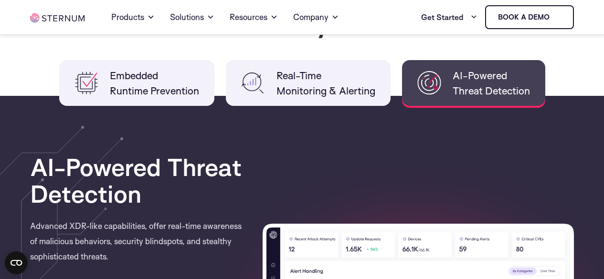 This screenshot has height=279, width=604. Describe the element at coordinates (86, 83) in the screenshot. I see `img: EmbeddedRuntime Prevention` at that location.